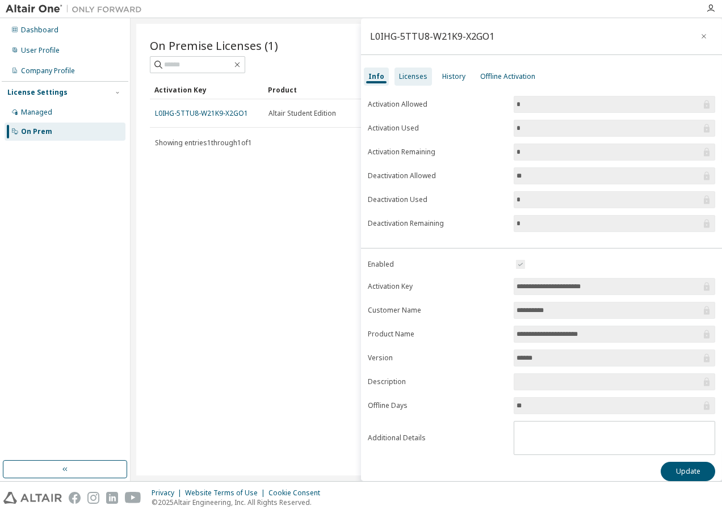 The image size is (722, 514). I want to click on label: Offline Days, so click(437, 406).